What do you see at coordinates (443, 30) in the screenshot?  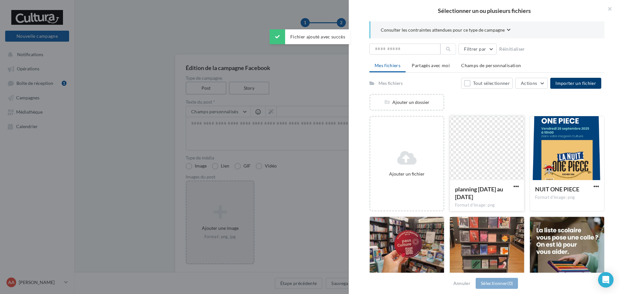 I see `span: Consulter les contraintes attendues pour ce type de campagne` at bounding box center [443, 30].